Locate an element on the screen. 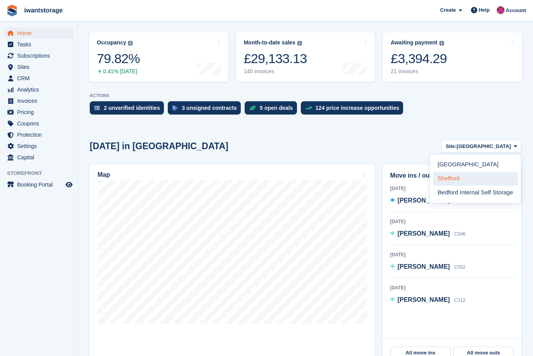 This screenshot has height=356, width=533. span: C312 is located at coordinates (459, 301).